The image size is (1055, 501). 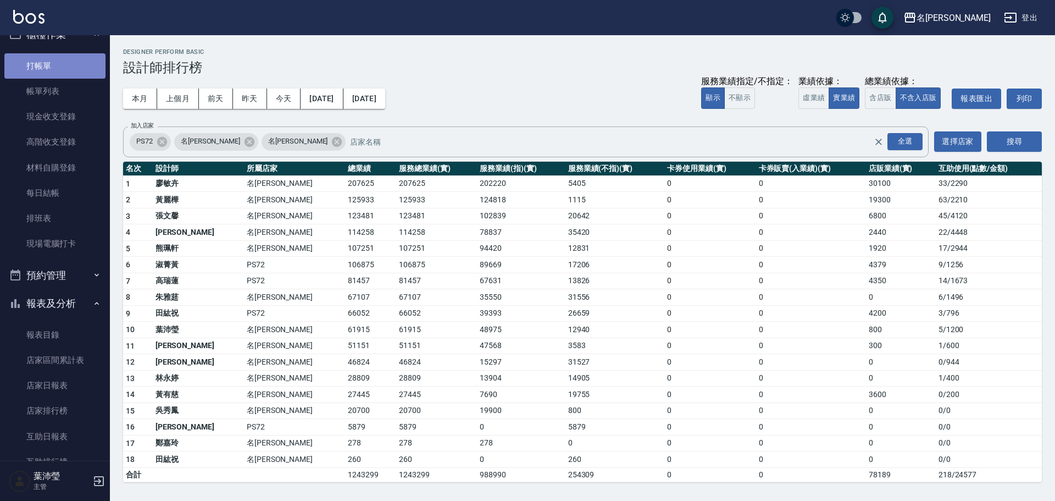 What do you see at coordinates (128, 313) in the screenshot?
I see `span: 9` at bounding box center [128, 313].